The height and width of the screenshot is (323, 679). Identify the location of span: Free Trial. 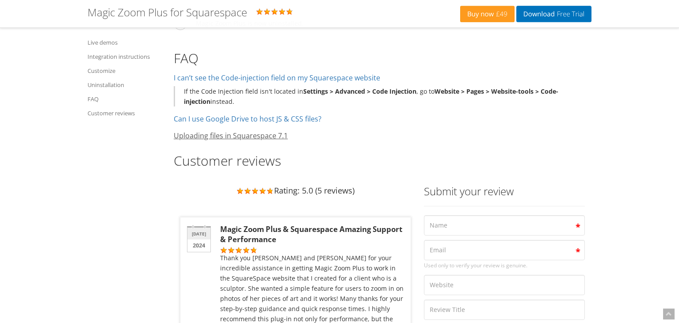
(569, 14).